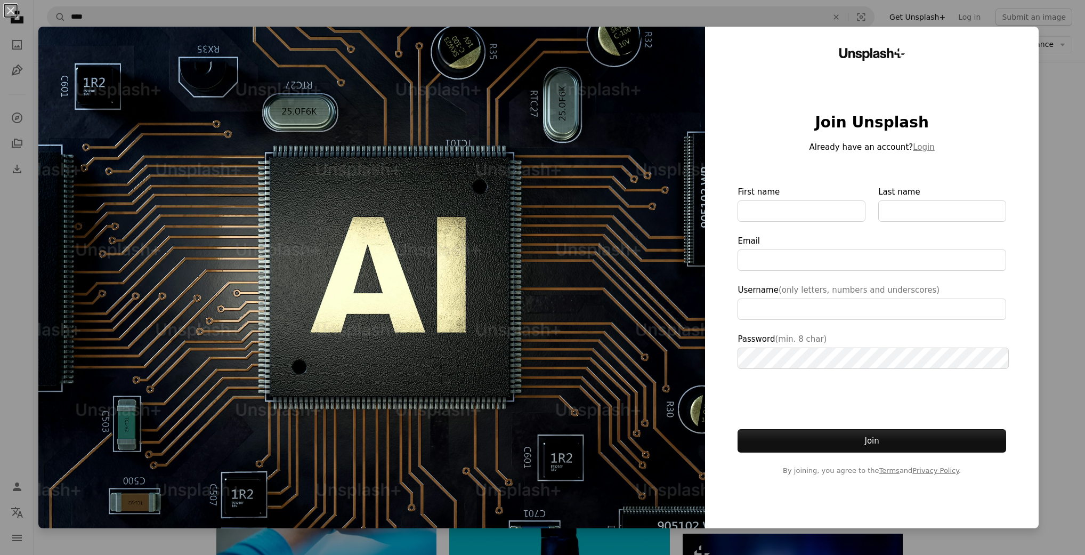 The height and width of the screenshot is (555, 1085). Describe the element at coordinates (924, 147) in the screenshot. I see `button: Login` at that location.